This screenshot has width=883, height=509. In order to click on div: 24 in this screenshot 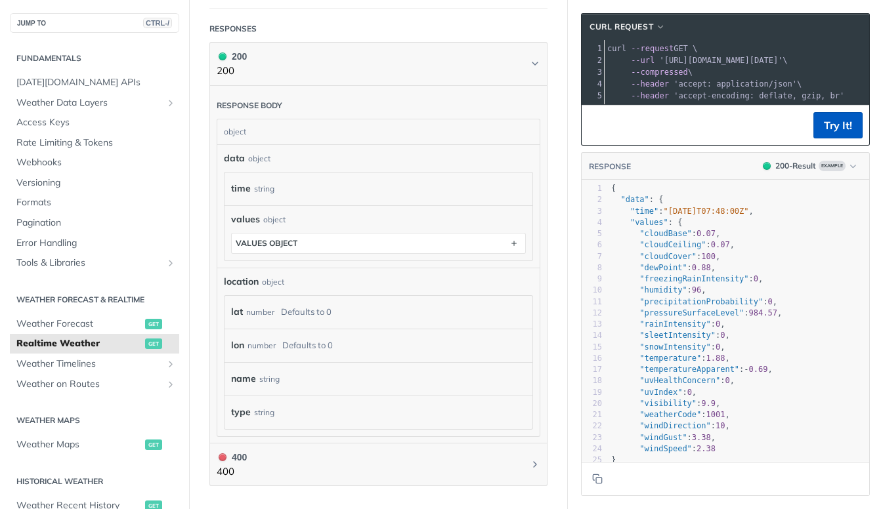, I will do `click(591, 449)`.